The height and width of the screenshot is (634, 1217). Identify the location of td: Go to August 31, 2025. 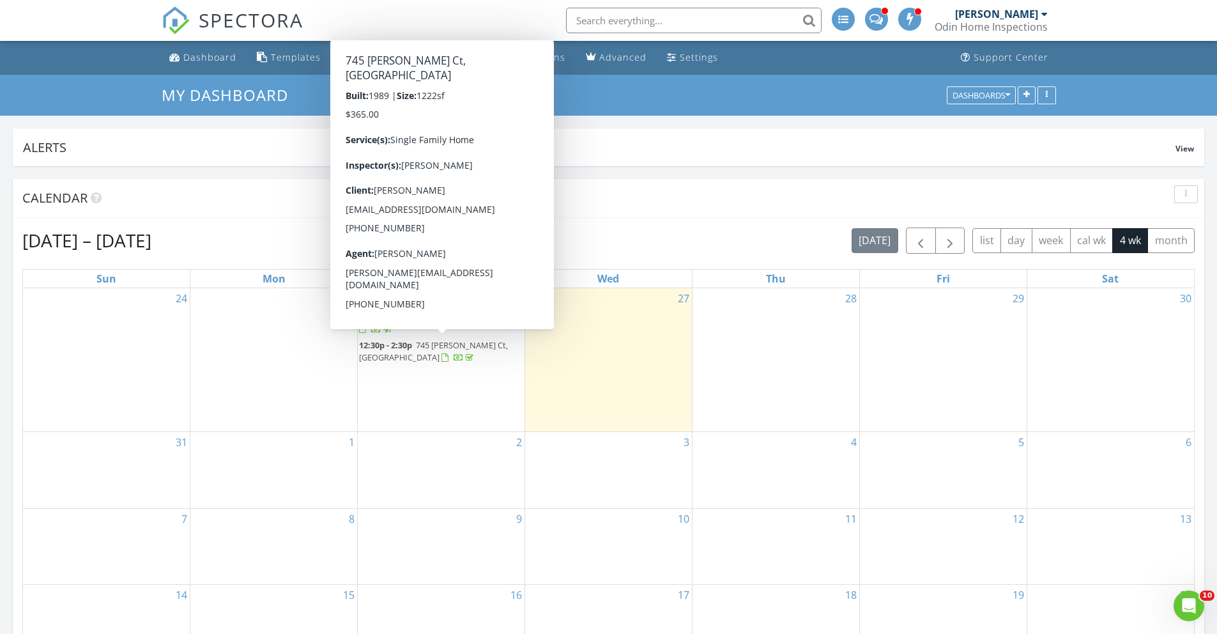
(107, 470).